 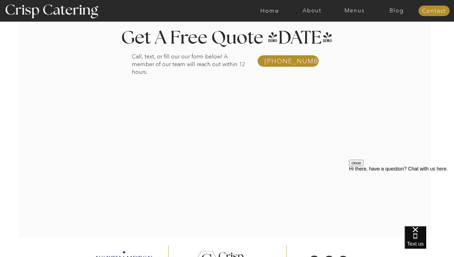 What do you see at coordinates (354, 11) in the screenshot?
I see `nav: Menus` at bounding box center [354, 11].